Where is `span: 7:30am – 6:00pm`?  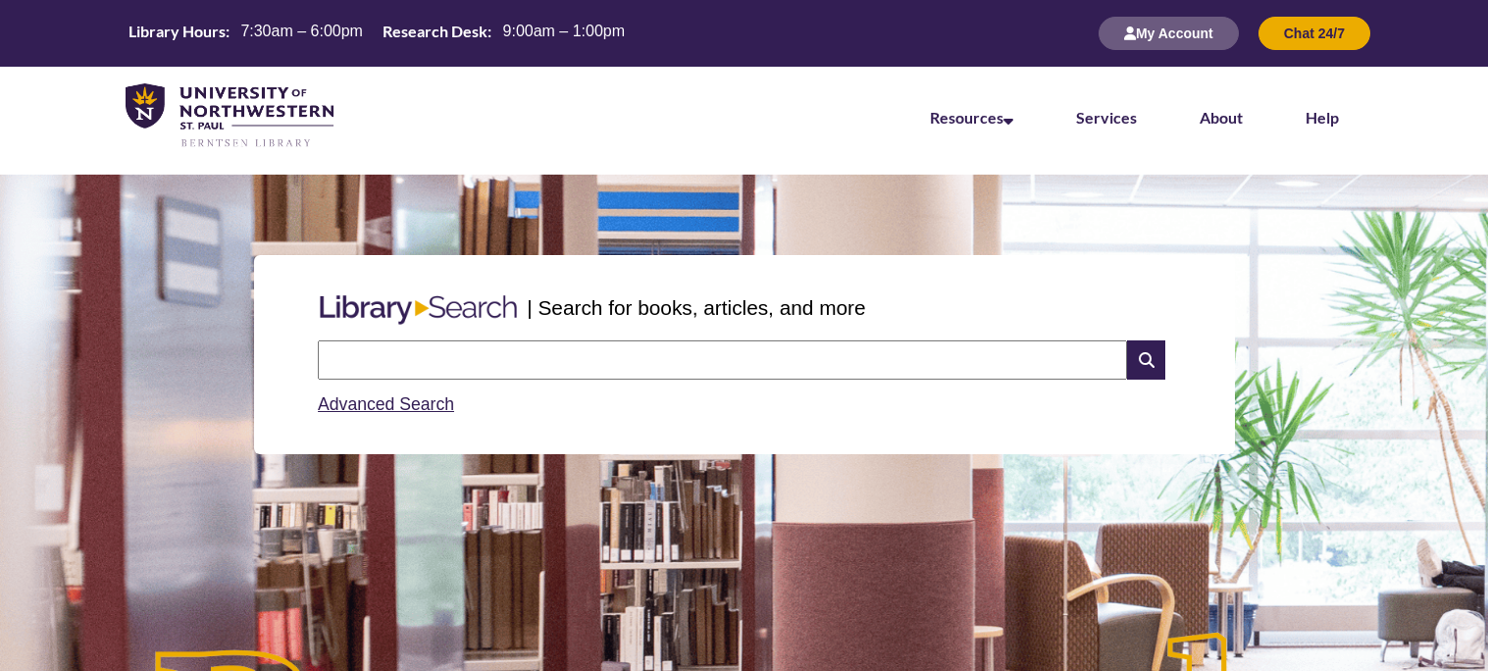
span: 7:30am – 6:00pm is located at coordinates (301, 30).